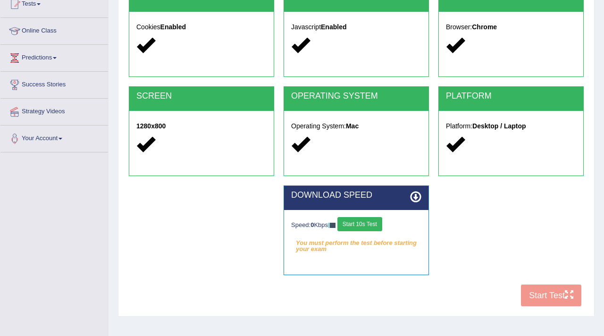 The width and height of the screenshot is (604, 336). Describe the element at coordinates (356, 126) in the screenshot. I see `h5: Operating System:` at that location.